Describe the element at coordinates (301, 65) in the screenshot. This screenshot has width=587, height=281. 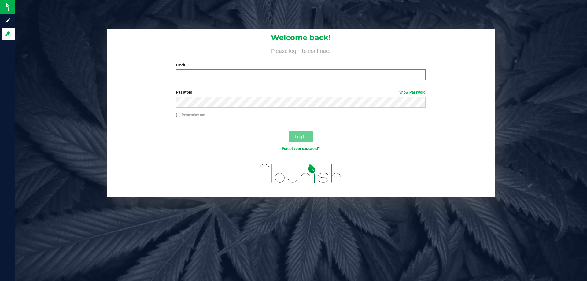
I see `label: Email` at that location.